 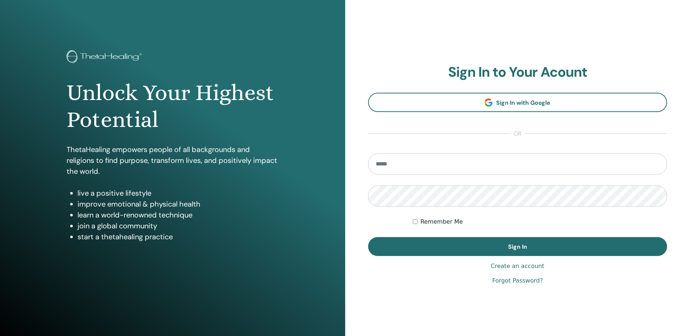 What do you see at coordinates (518, 134) in the screenshot?
I see `span: or` at bounding box center [518, 134].